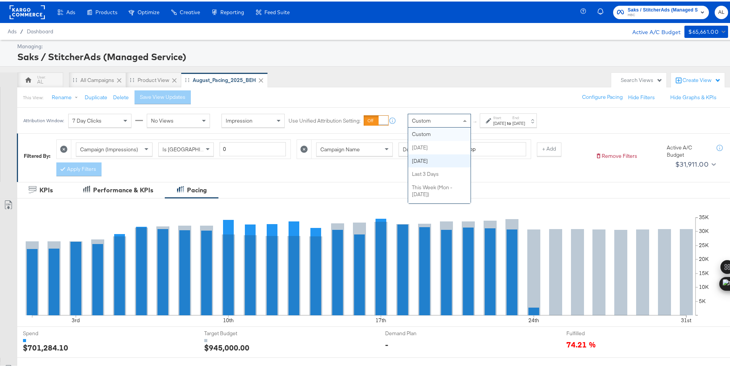  I want to click on span: Custom, so click(421, 119).